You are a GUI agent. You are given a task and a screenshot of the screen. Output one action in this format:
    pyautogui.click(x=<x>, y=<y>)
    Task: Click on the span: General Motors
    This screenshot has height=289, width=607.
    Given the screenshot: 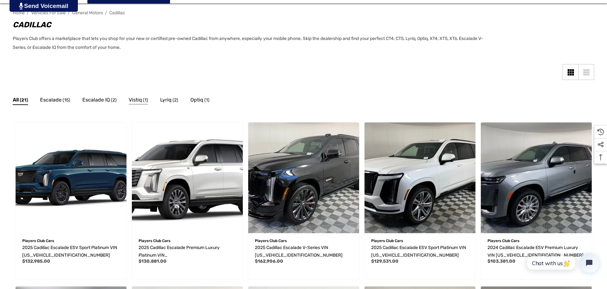 What is the action you would take?
    pyautogui.click(x=87, y=13)
    